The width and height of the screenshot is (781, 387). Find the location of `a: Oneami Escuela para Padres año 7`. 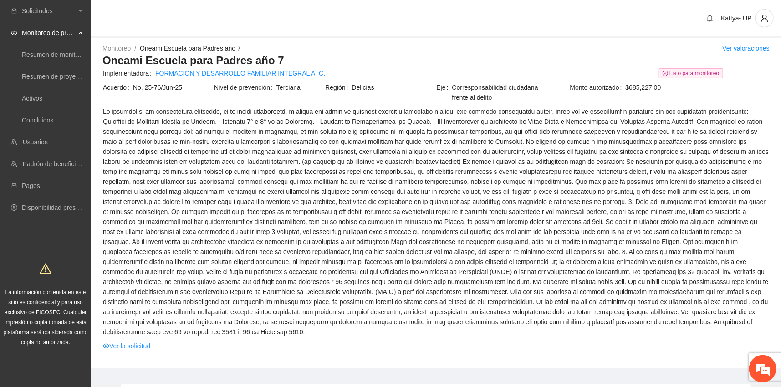

a: Oneami Escuela para Padres año 7 is located at coordinates (190, 48).